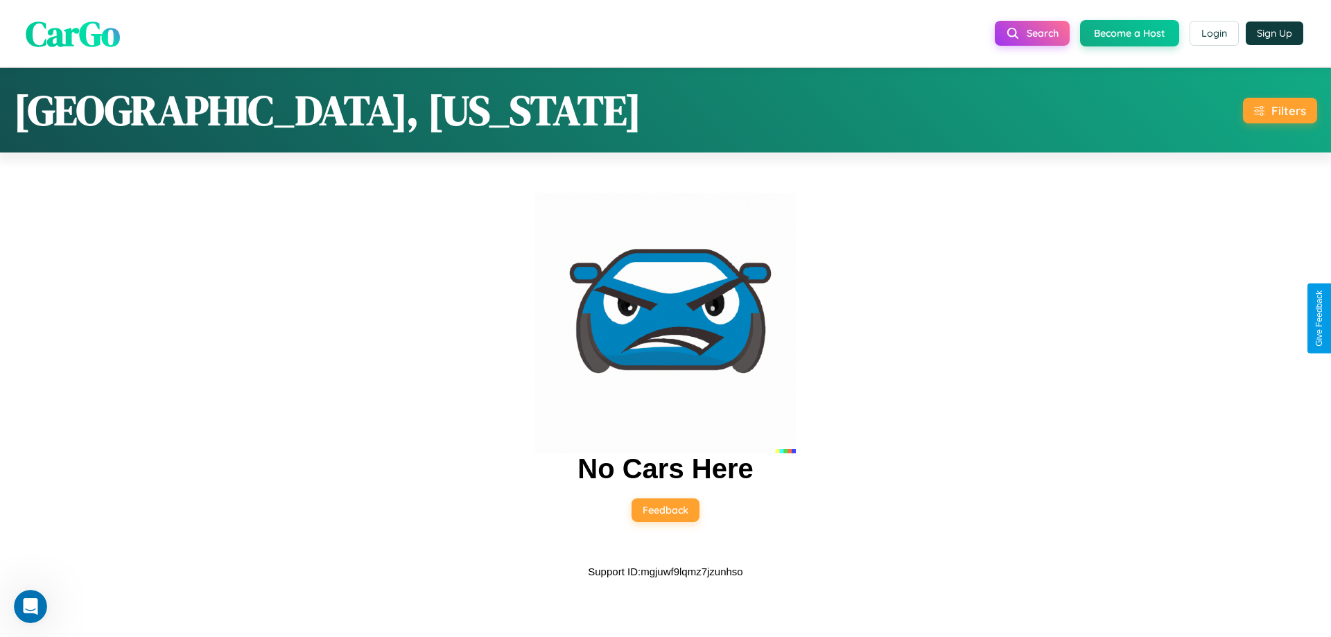 The width and height of the screenshot is (1331, 637). Describe the element at coordinates (73, 33) in the screenshot. I see `span: CarGo` at that location.